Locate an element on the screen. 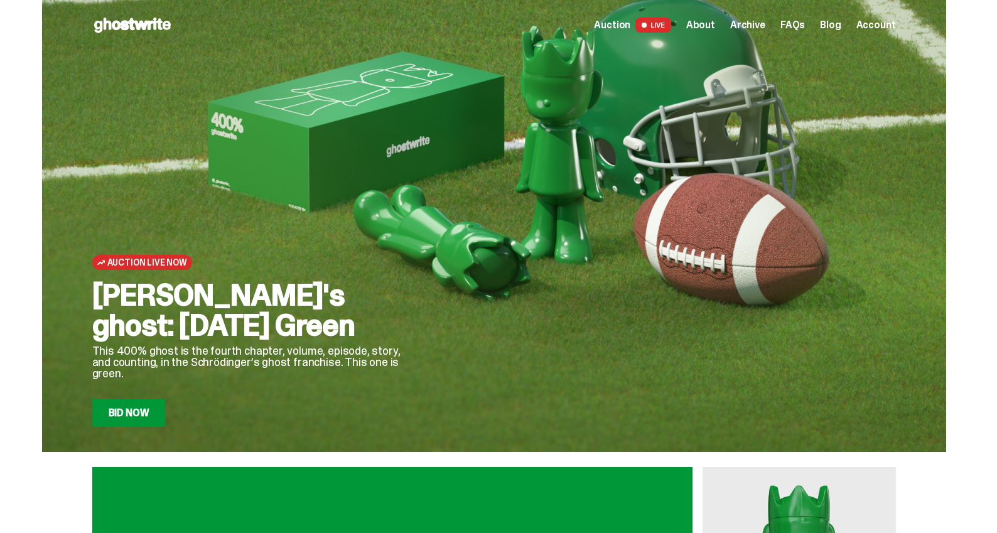  a: Account is located at coordinates (876, 25).